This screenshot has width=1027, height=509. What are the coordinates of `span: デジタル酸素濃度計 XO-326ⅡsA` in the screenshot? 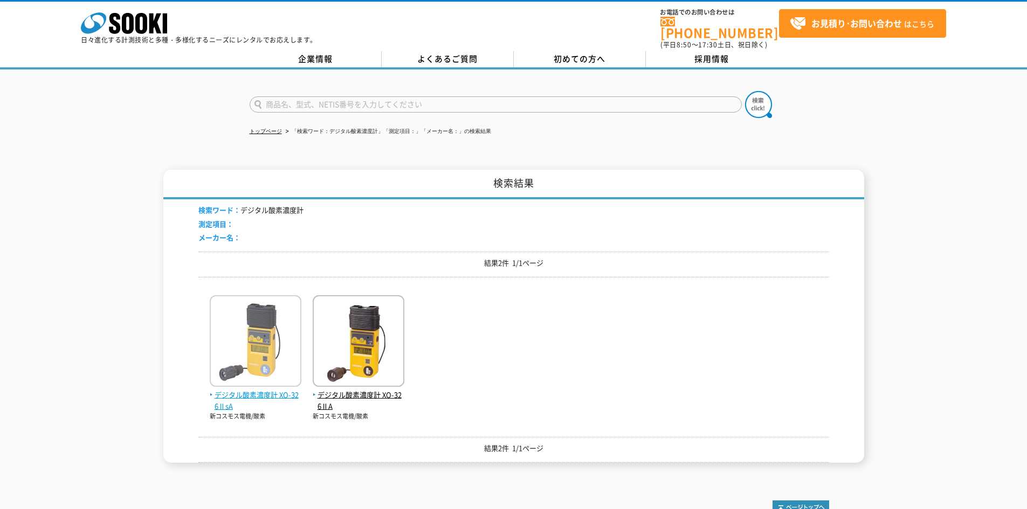 It's located at (255, 401).